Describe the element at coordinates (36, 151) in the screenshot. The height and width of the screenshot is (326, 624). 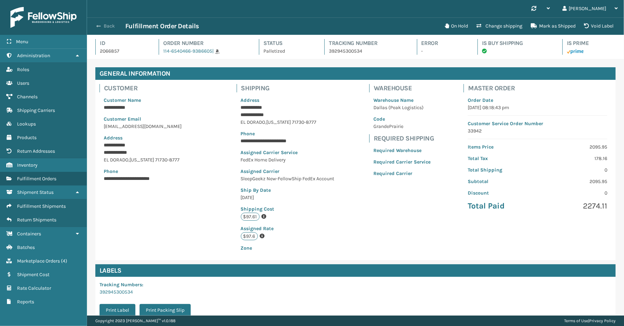
I see `span: Return Addresses` at that location.